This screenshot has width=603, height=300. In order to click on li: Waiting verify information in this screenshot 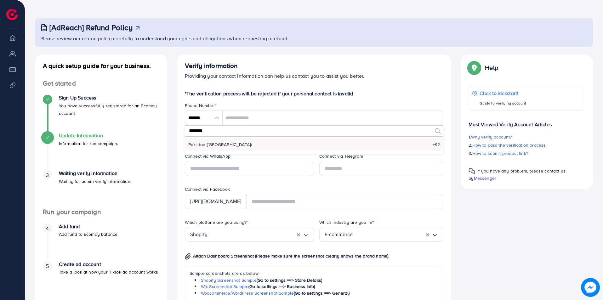, I will do `click(101, 189)`.